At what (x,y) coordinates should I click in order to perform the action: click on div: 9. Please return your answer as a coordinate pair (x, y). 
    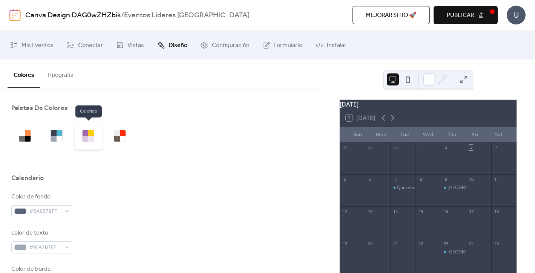
    Looking at the image, I should click on (446, 179).